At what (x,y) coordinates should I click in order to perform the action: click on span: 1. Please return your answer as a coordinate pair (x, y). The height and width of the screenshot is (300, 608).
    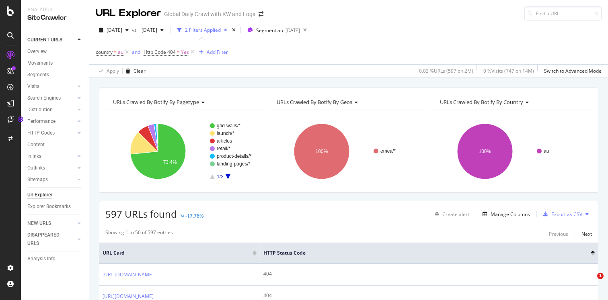
    Looking at the image, I should click on (601, 276).